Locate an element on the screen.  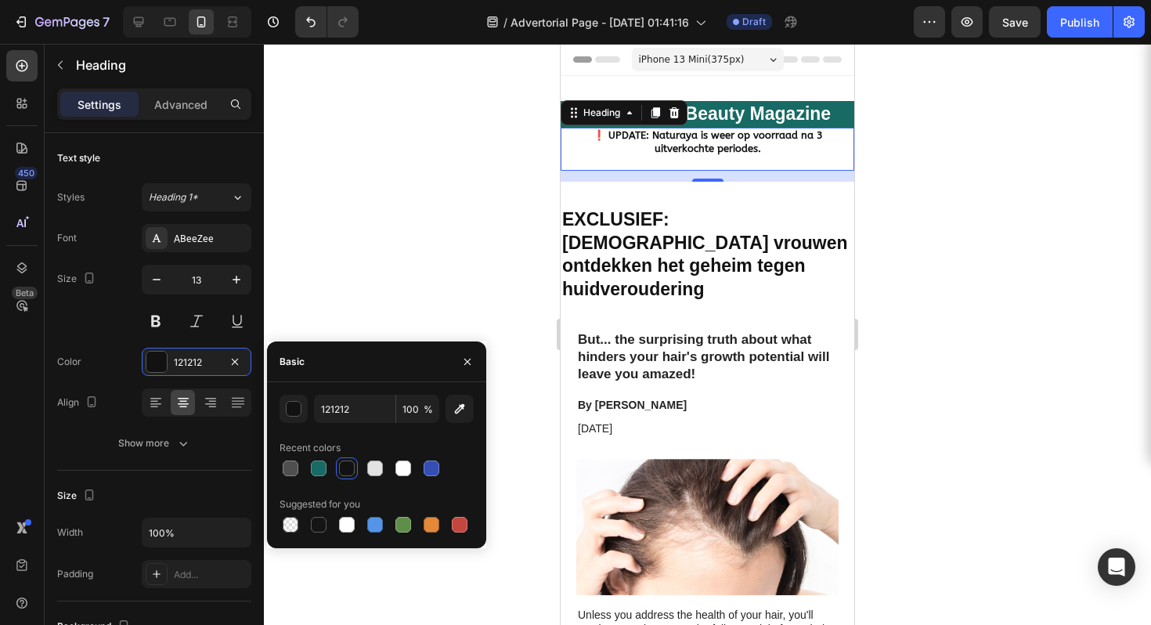
input: Auto is located at coordinates (196, 532).